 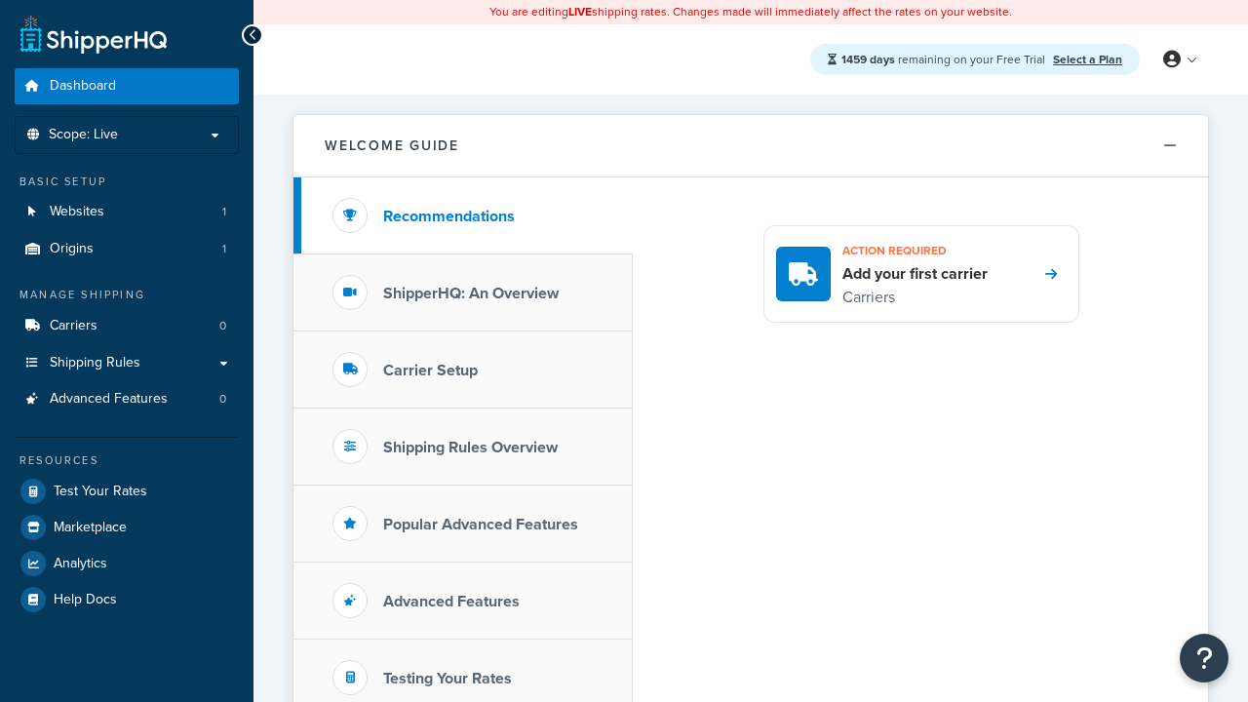 I want to click on div: Resources, so click(x=127, y=460).